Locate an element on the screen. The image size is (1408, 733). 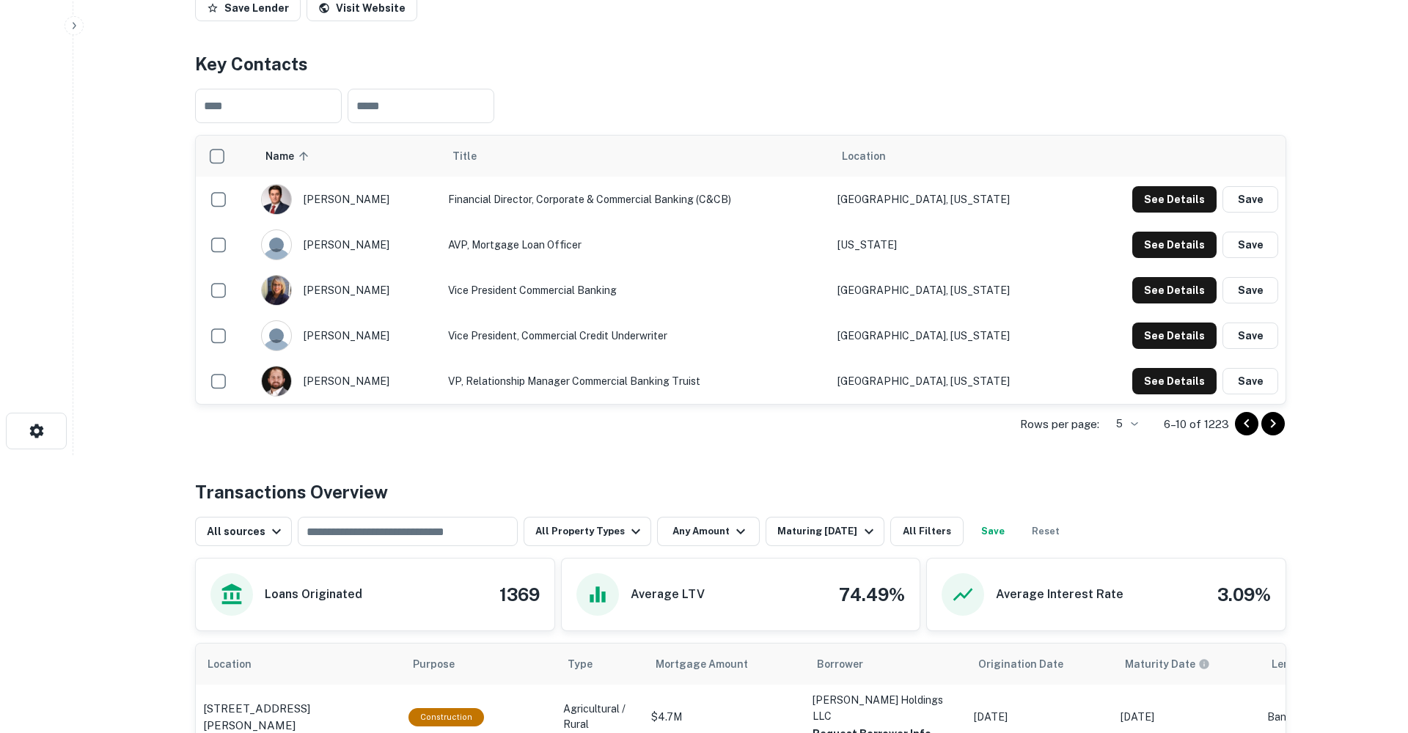
p: 6–10 of 1223 is located at coordinates (1196, 425).